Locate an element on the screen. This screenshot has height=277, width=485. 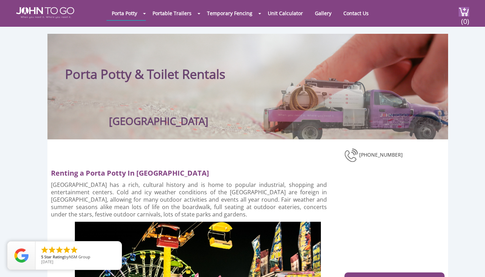
img: JOHN to go is located at coordinates (45, 13).